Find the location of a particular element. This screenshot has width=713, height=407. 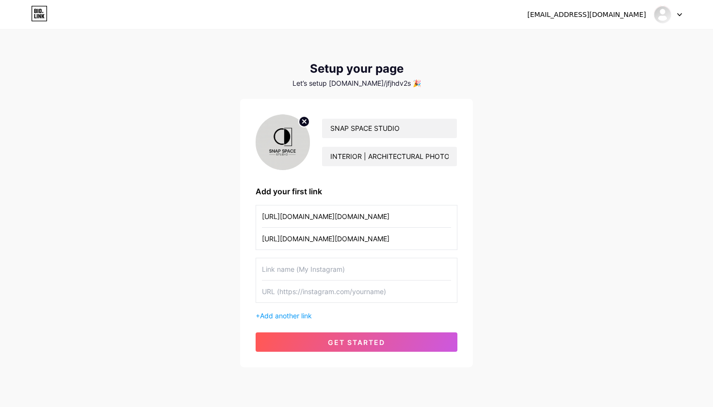

span: Add another link is located at coordinates (286, 316).